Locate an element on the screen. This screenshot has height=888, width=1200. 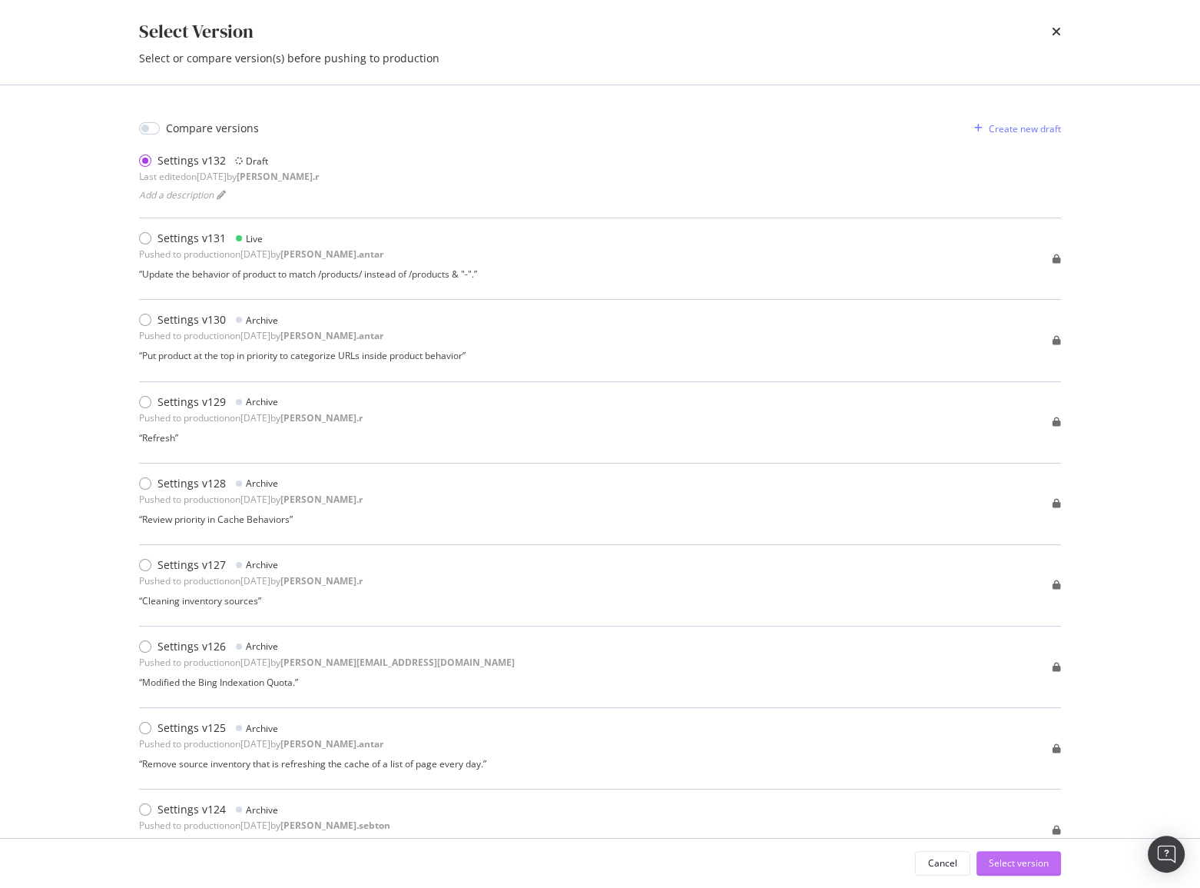
div: Settings v131 is located at coordinates (191, 238).